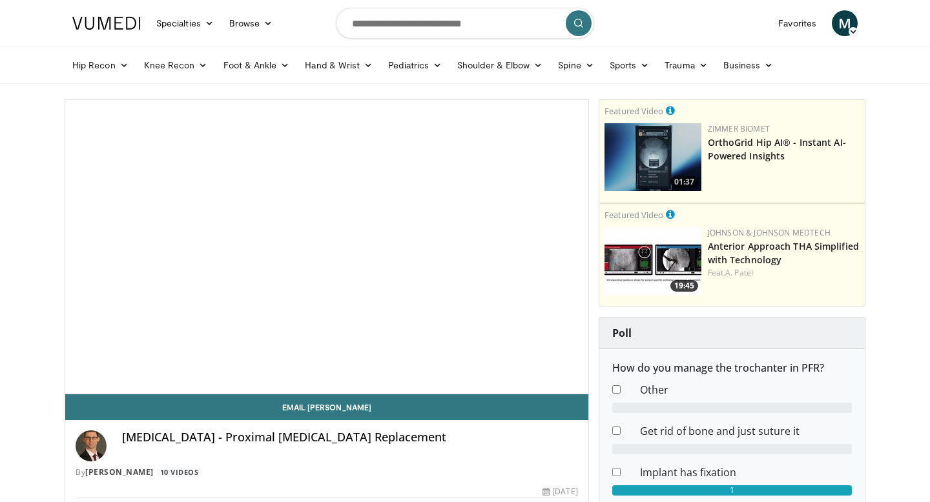 This screenshot has height=502, width=930. What do you see at coordinates (653, 261) in the screenshot?
I see `img: 06bb1c17-1231-4454-8f12-6191b0b3b81a.150x105_q85_crop-smart_upscale.jpg` at bounding box center [653, 261].